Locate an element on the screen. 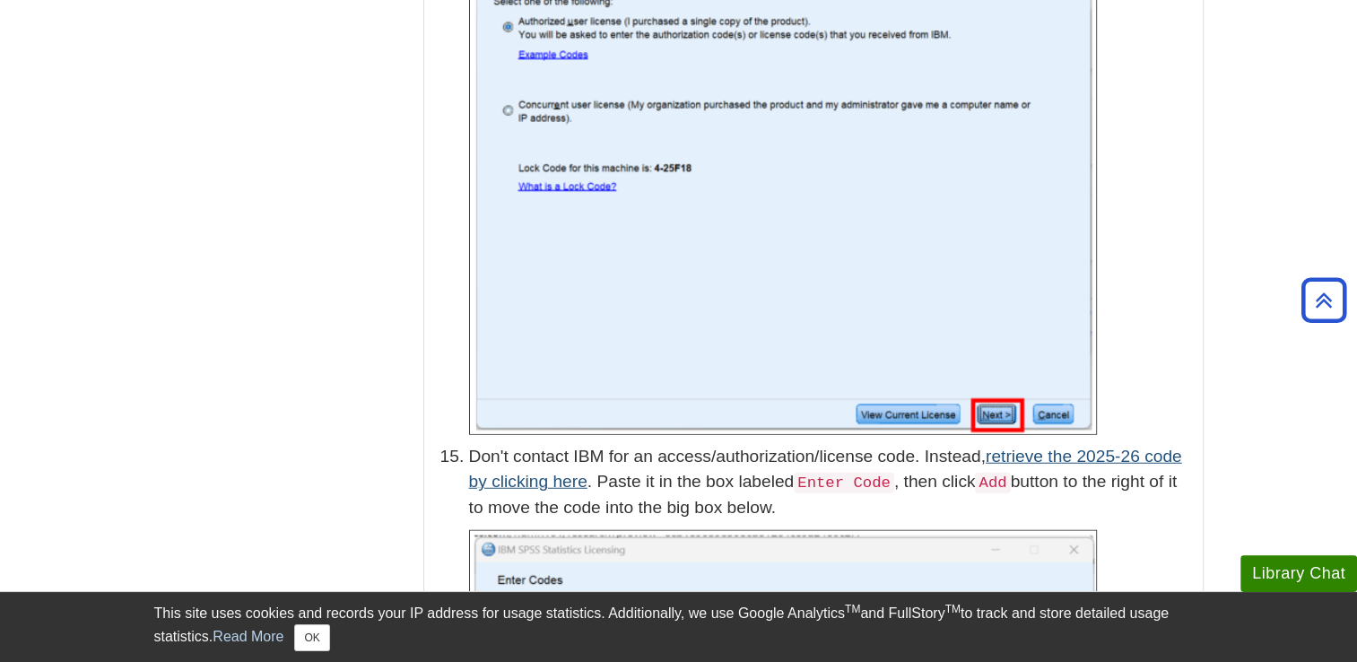  button: Close is located at coordinates (311, 638).